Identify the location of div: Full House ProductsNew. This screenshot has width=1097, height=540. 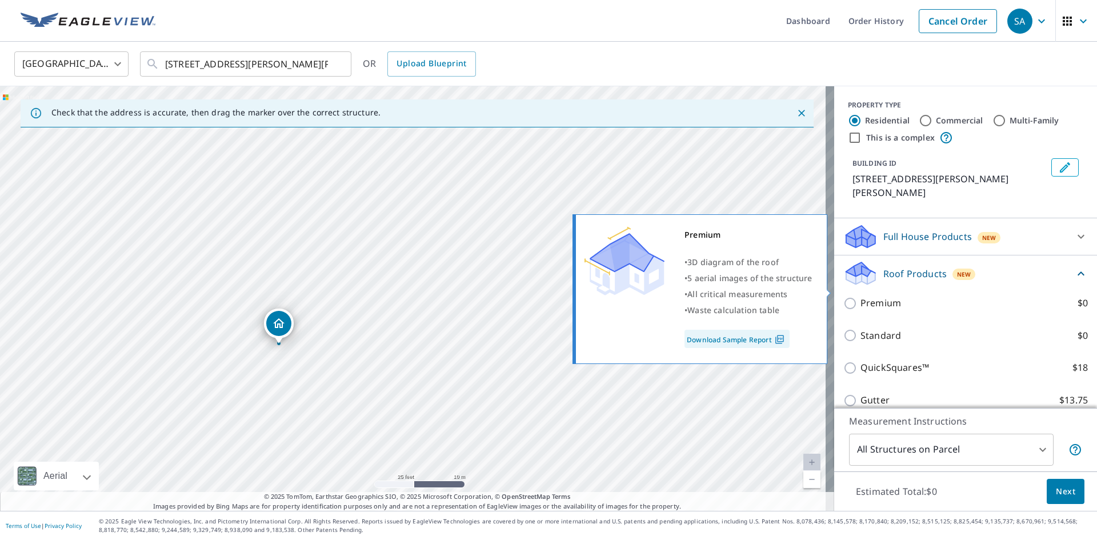
(966, 237).